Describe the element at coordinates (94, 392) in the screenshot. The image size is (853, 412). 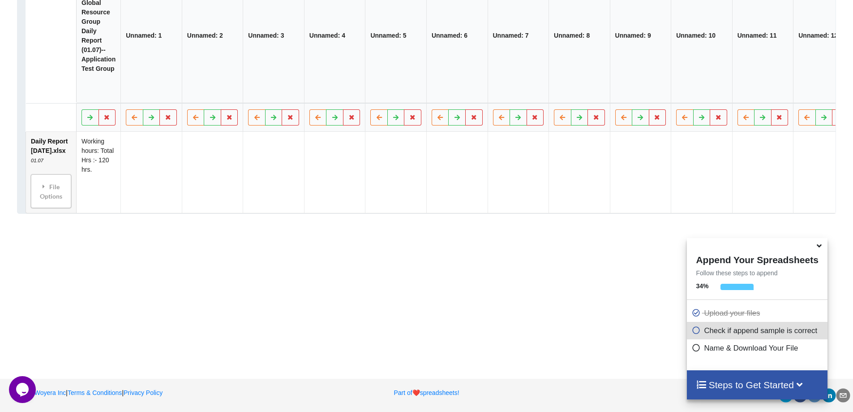
I see `a: Terms & Conditions` at that location.